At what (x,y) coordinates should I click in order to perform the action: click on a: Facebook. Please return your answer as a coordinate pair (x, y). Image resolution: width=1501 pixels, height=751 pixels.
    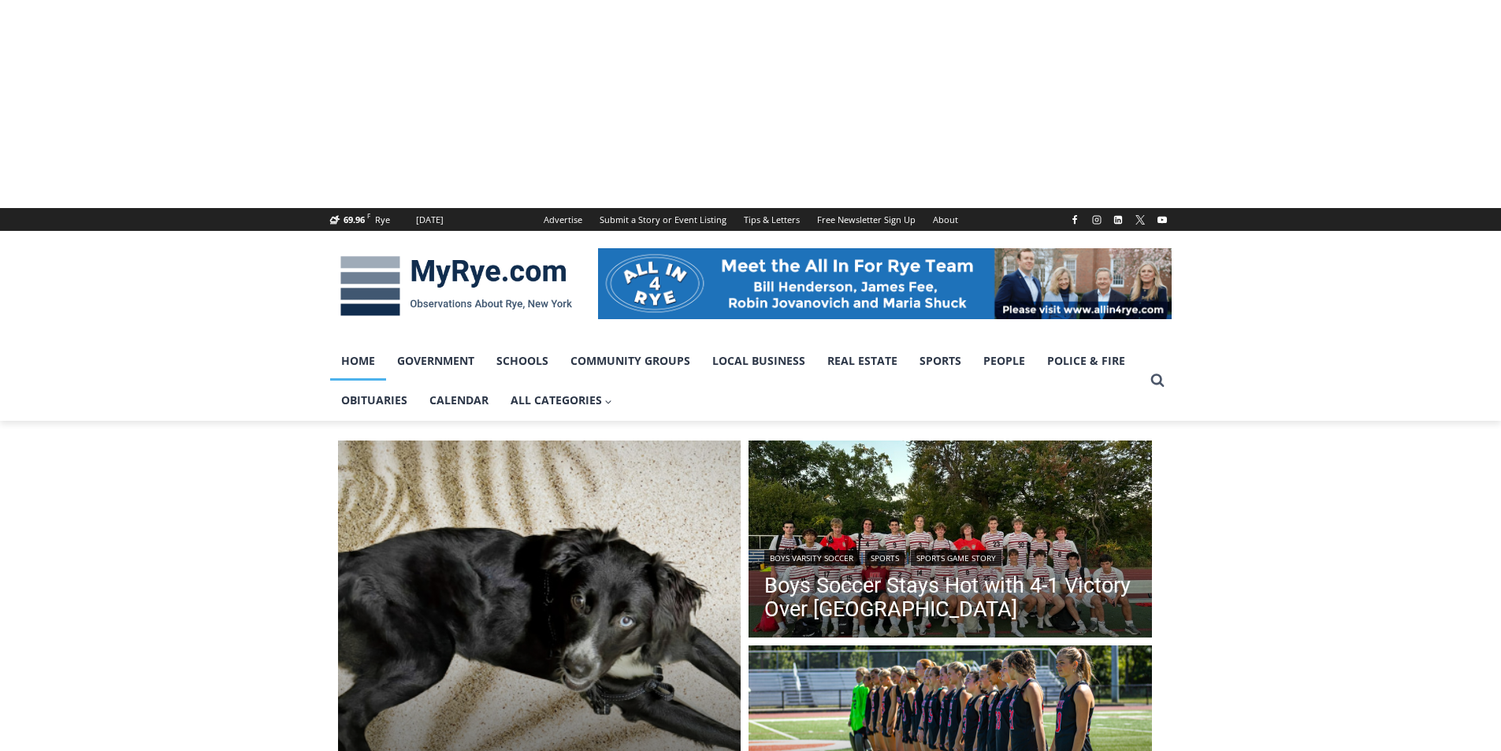
    Looking at the image, I should click on (1075, 220).